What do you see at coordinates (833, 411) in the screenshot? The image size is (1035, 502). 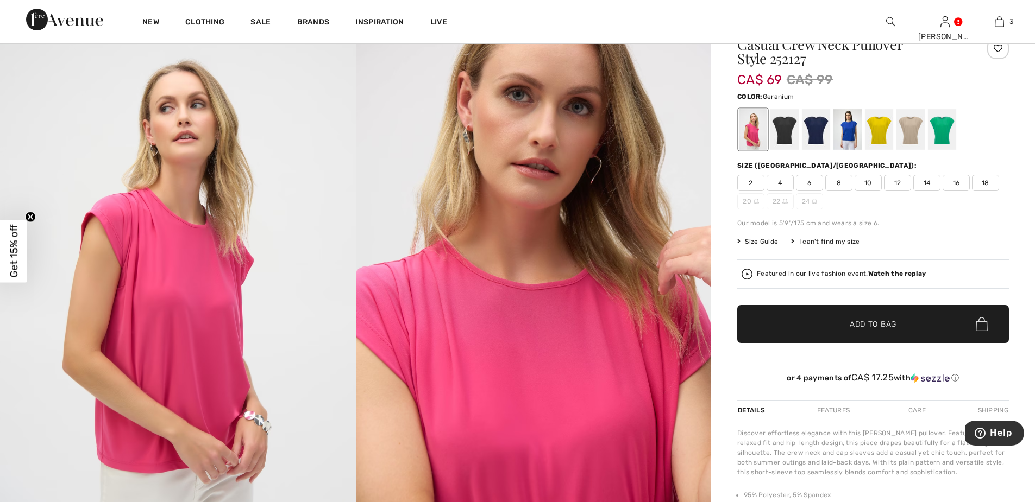 I see `div: Features` at bounding box center [833, 411].